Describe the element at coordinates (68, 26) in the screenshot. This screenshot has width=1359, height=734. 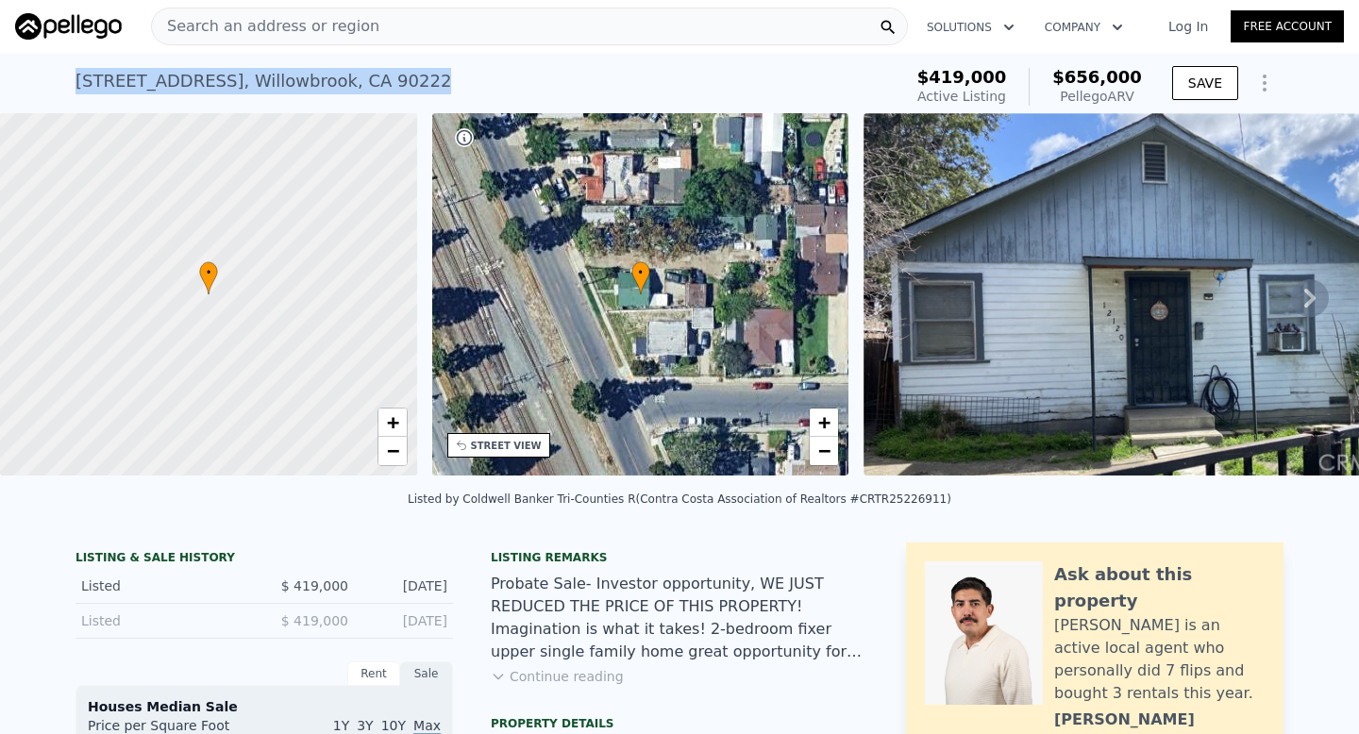
I see `img: Pellego` at that location.